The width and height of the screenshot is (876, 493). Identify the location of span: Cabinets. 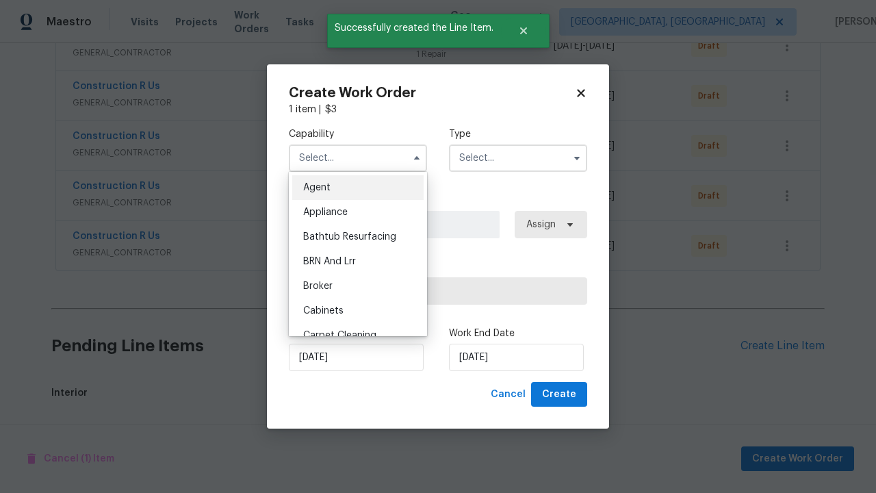
(323, 311).